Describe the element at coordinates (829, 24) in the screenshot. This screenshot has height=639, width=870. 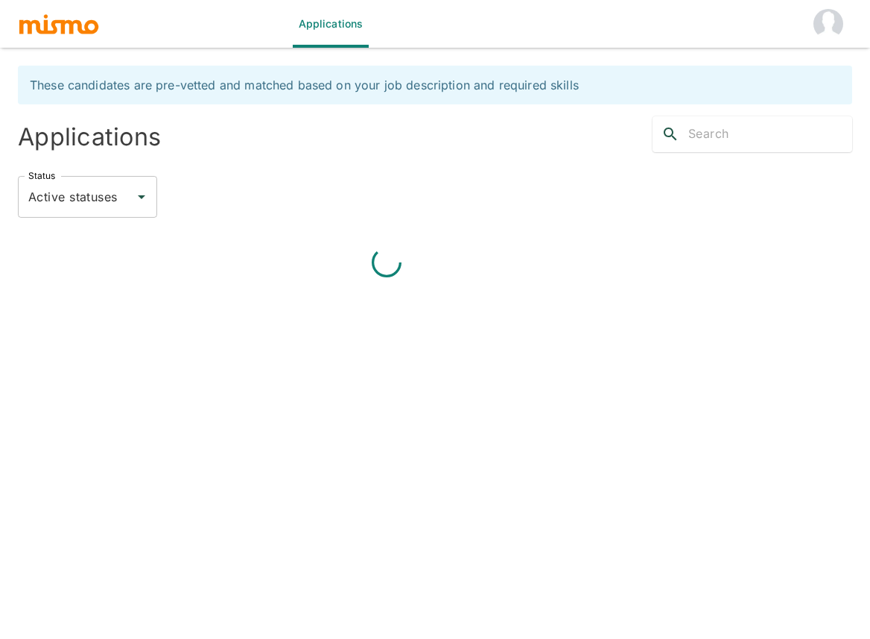
I see `img: Dave Gynn` at that location.